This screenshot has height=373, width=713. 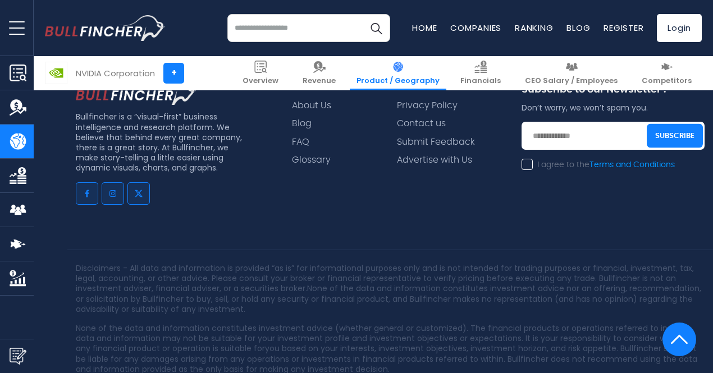 I want to click on span: CEO Salary / Employees, so click(x=571, y=81).